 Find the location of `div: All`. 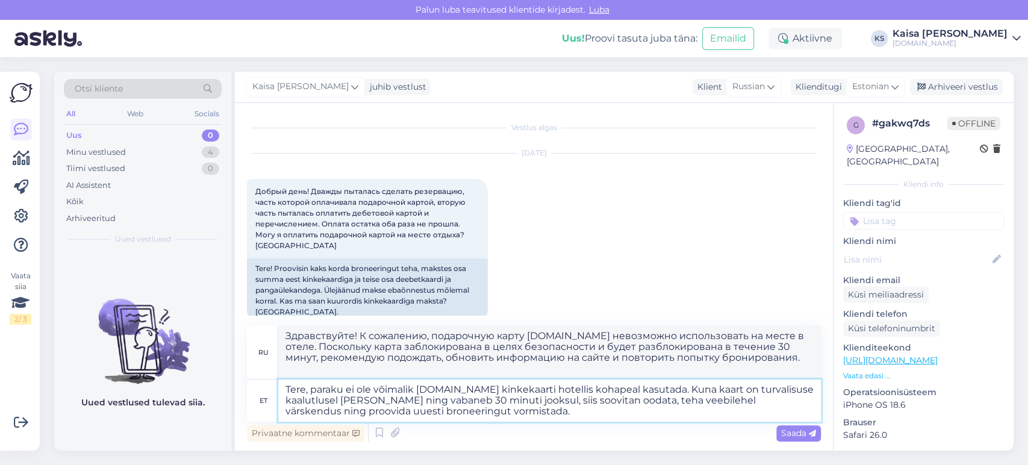

div: All is located at coordinates (70, 114).